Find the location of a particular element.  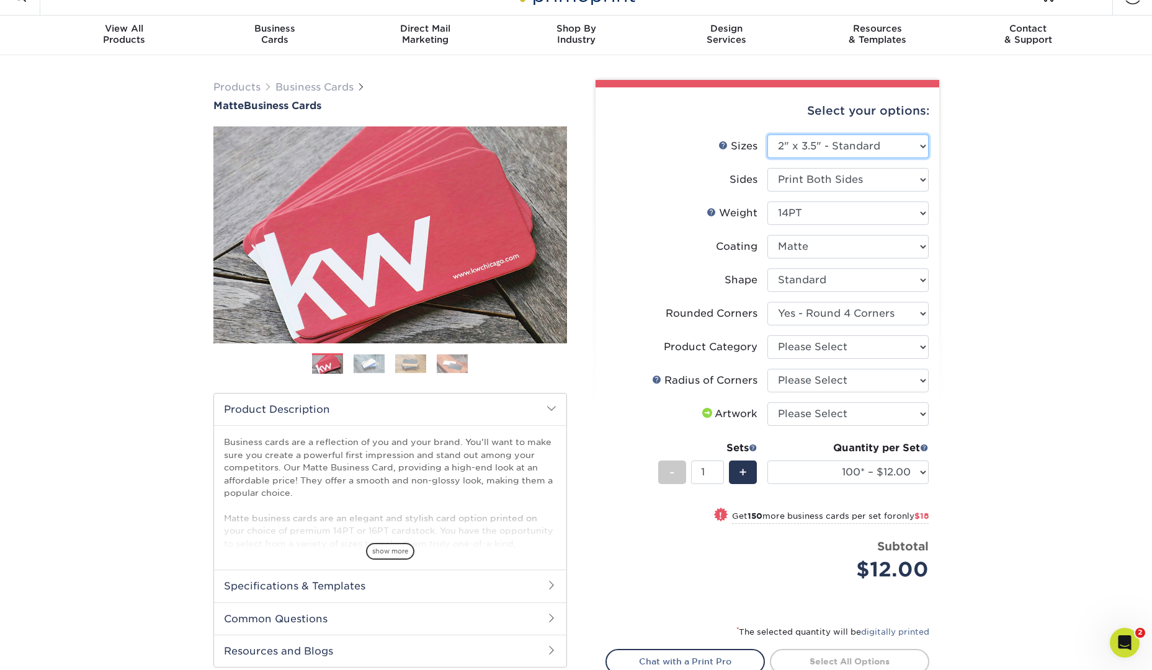

a: Resources& Templates is located at coordinates (877, 35).